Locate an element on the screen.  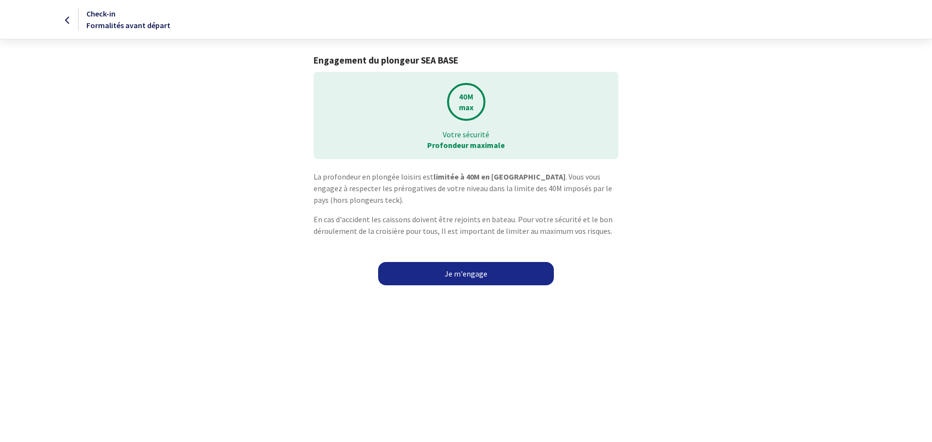
h1: Engagement du plongeur SEA BASE is located at coordinates (466, 60).